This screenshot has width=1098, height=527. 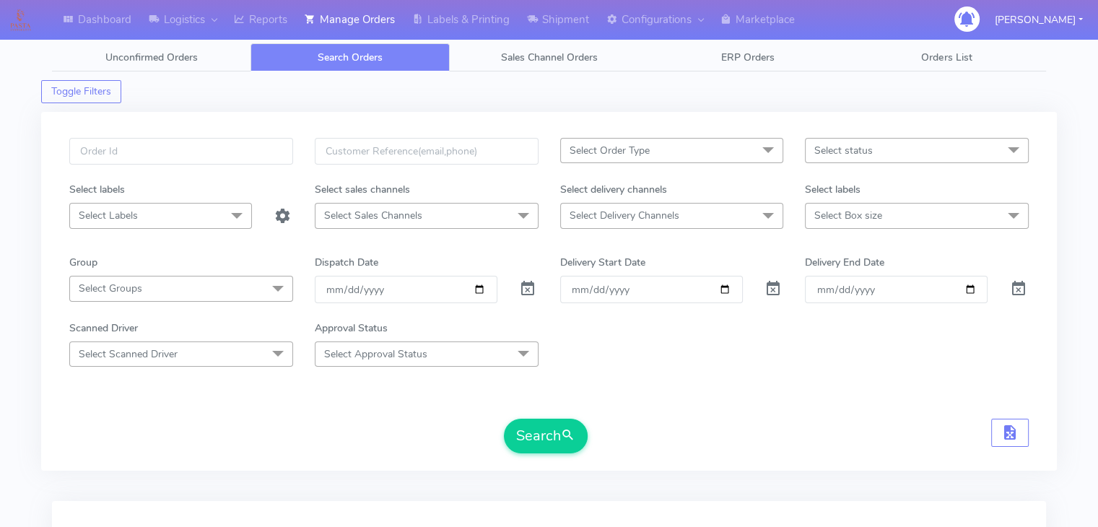 What do you see at coordinates (346, 262) in the screenshot?
I see `label: Dispatch Date` at bounding box center [346, 262].